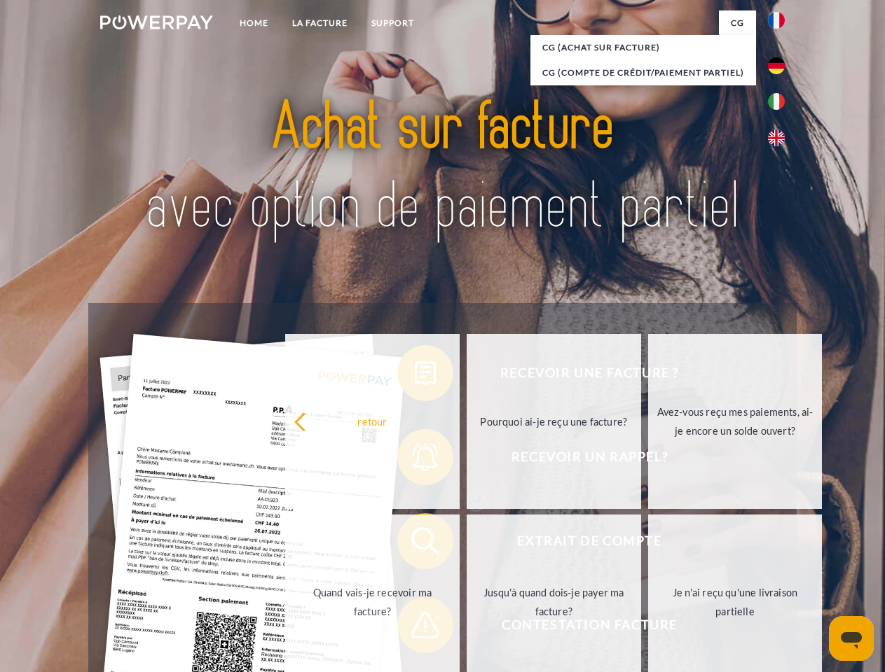 The height and width of the screenshot is (672, 885). What do you see at coordinates (156, 22) in the screenshot?
I see `img: logo-powerpay-white.svg` at bounding box center [156, 22].